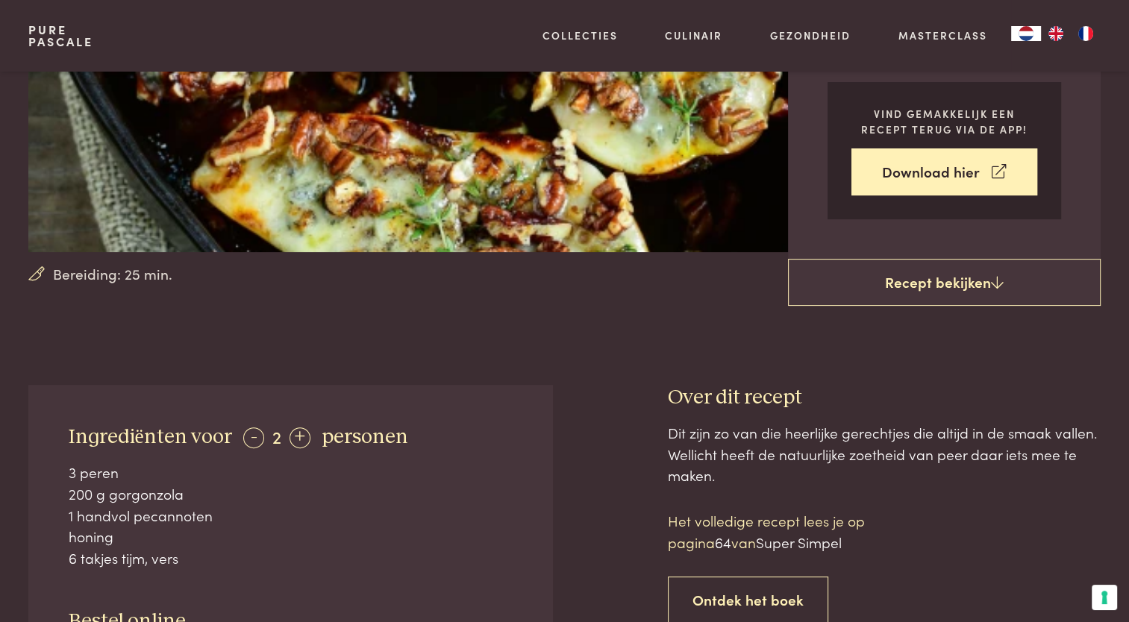 Image resolution: width=1129 pixels, height=622 pixels. Describe the element at coordinates (580, 35) in the screenshot. I see `a: Collecties` at that location.